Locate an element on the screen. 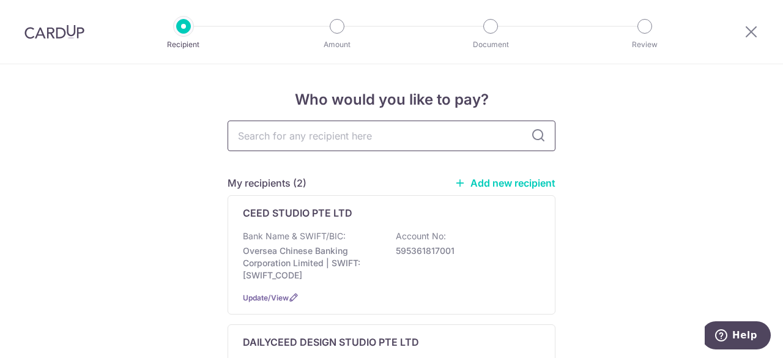  p: Amount is located at coordinates (337, 45).